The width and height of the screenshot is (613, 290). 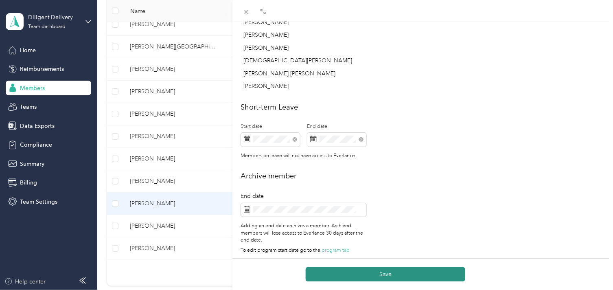 What do you see at coordinates (303, 196) in the screenshot?
I see `div: End date` at bounding box center [303, 196].